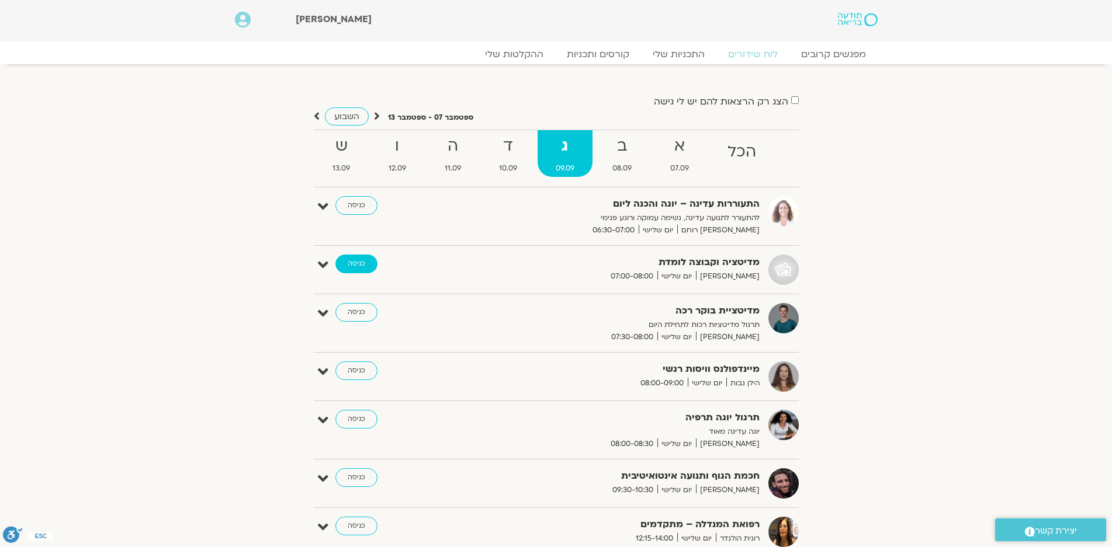 Image resolution: width=1112 pixels, height=547 pixels. Describe the element at coordinates (598, 54) in the screenshot. I see `a: קורסים ותכניות` at that location.